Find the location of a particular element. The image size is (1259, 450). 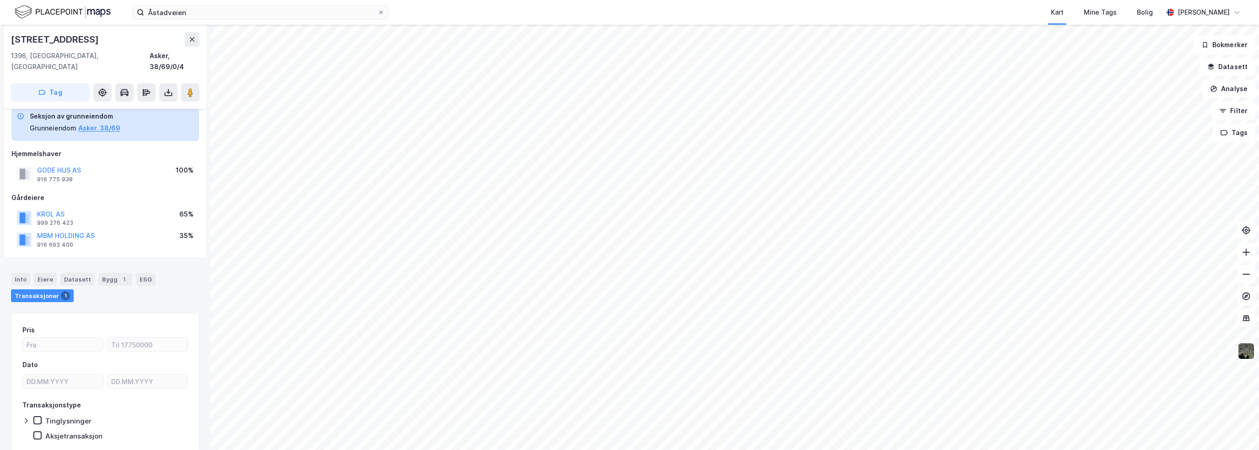

button: Bokmerker is located at coordinates (1224, 45).